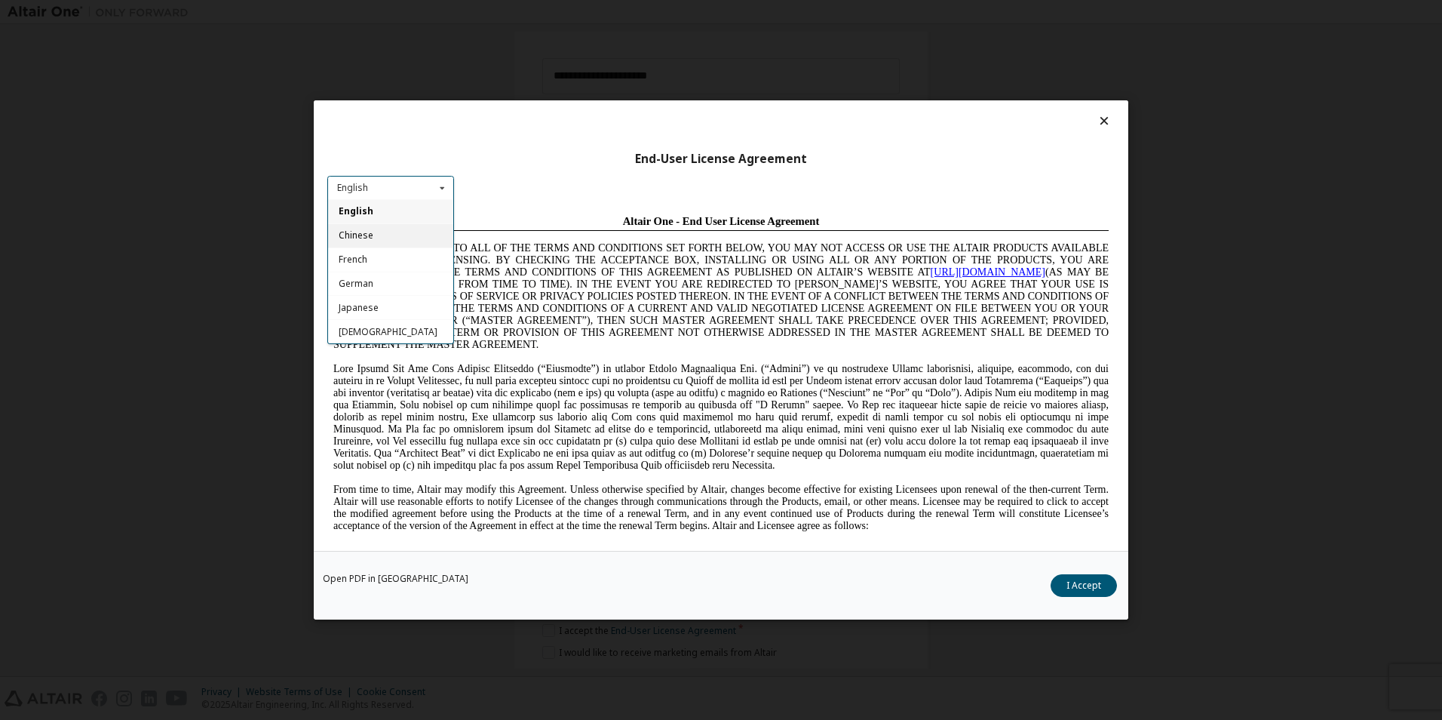 Image resolution: width=1442 pixels, height=720 pixels. Describe the element at coordinates (394, 87) in the screenshot. I see `span: IF YOU DO NOT AGREE TO ALL OF THE TERMS AND CONDITIONS SET FORTH BELOW, YOU MAY NOT ACCESS OR USE...` at that location.